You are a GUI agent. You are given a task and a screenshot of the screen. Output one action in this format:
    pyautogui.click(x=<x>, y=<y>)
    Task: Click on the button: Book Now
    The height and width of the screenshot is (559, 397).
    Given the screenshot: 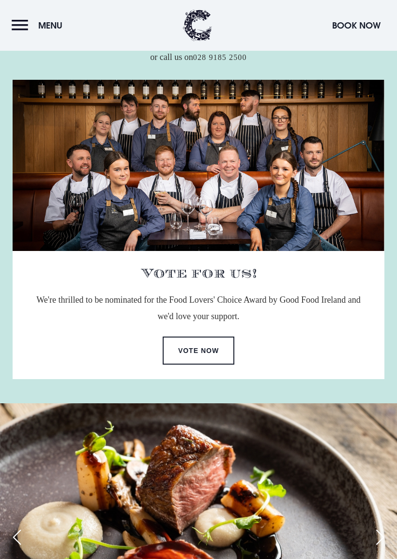 What is the action you would take?
    pyautogui.click(x=356, y=25)
    